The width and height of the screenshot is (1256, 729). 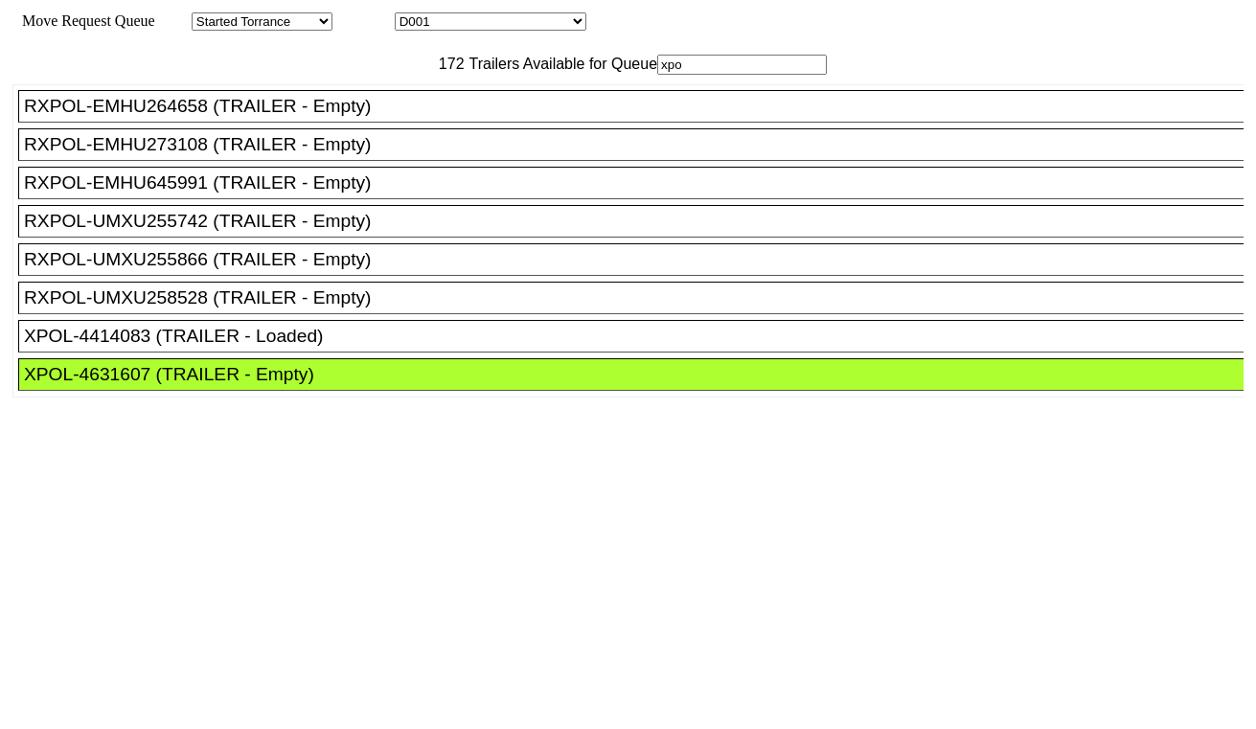 What do you see at coordinates (639, 221) in the screenshot?
I see `div: RXPOL-UMXU255742 (TRAILER - Empty)` at bounding box center [639, 221].